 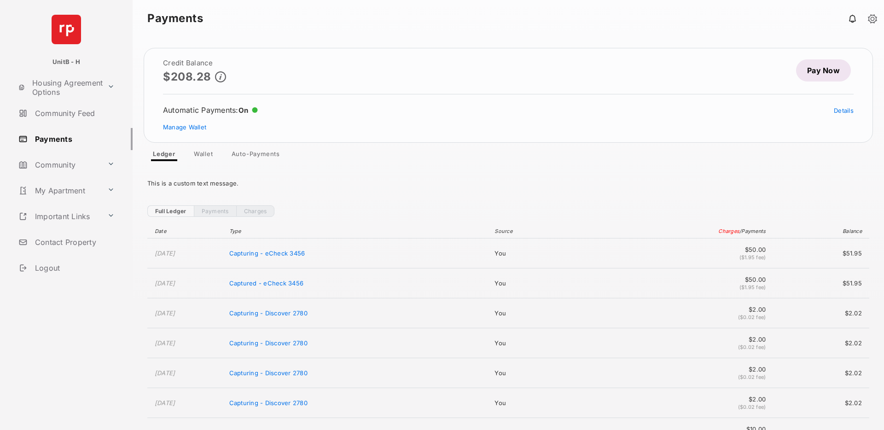 What do you see at coordinates (59, 165) in the screenshot?
I see `a: Community` at bounding box center [59, 165].